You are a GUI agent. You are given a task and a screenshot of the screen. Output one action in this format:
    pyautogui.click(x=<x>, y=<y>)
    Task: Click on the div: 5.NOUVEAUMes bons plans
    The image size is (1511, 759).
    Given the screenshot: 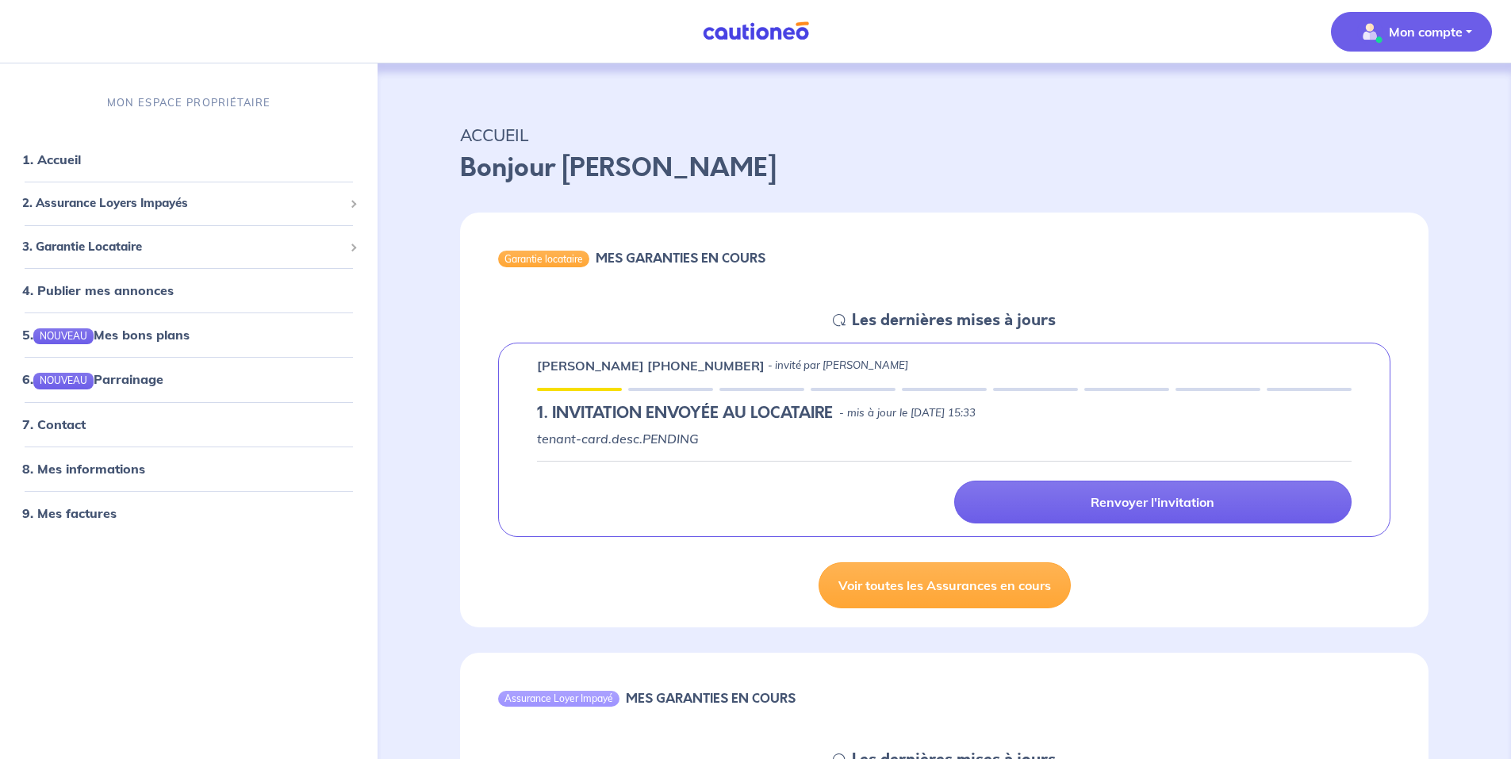 What is the action you would take?
    pyautogui.click(x=189, y=335)
    